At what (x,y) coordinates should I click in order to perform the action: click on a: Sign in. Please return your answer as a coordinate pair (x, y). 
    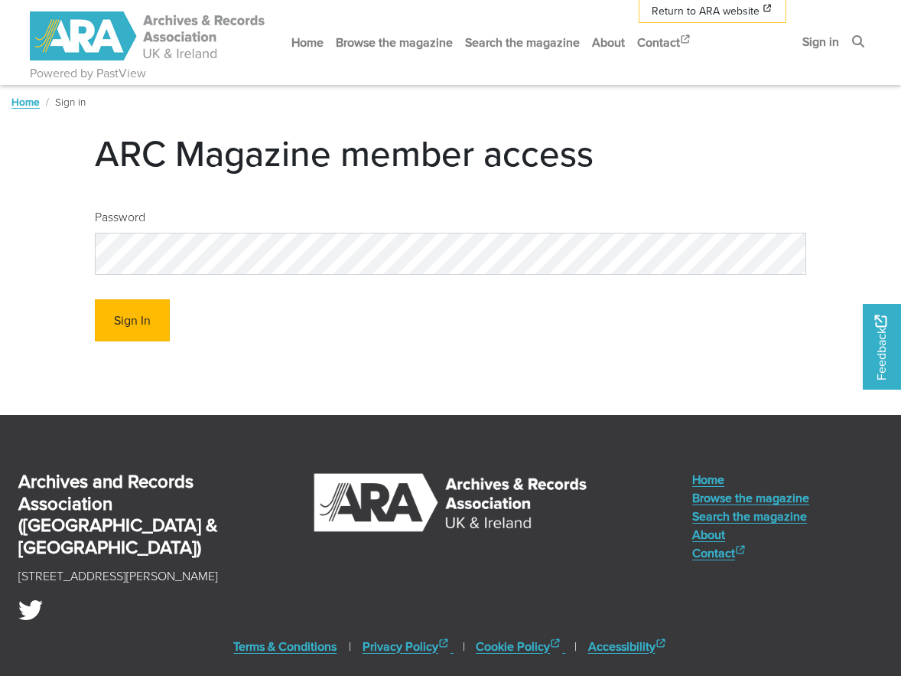
    Looking at the image, I should click on (821, 41).